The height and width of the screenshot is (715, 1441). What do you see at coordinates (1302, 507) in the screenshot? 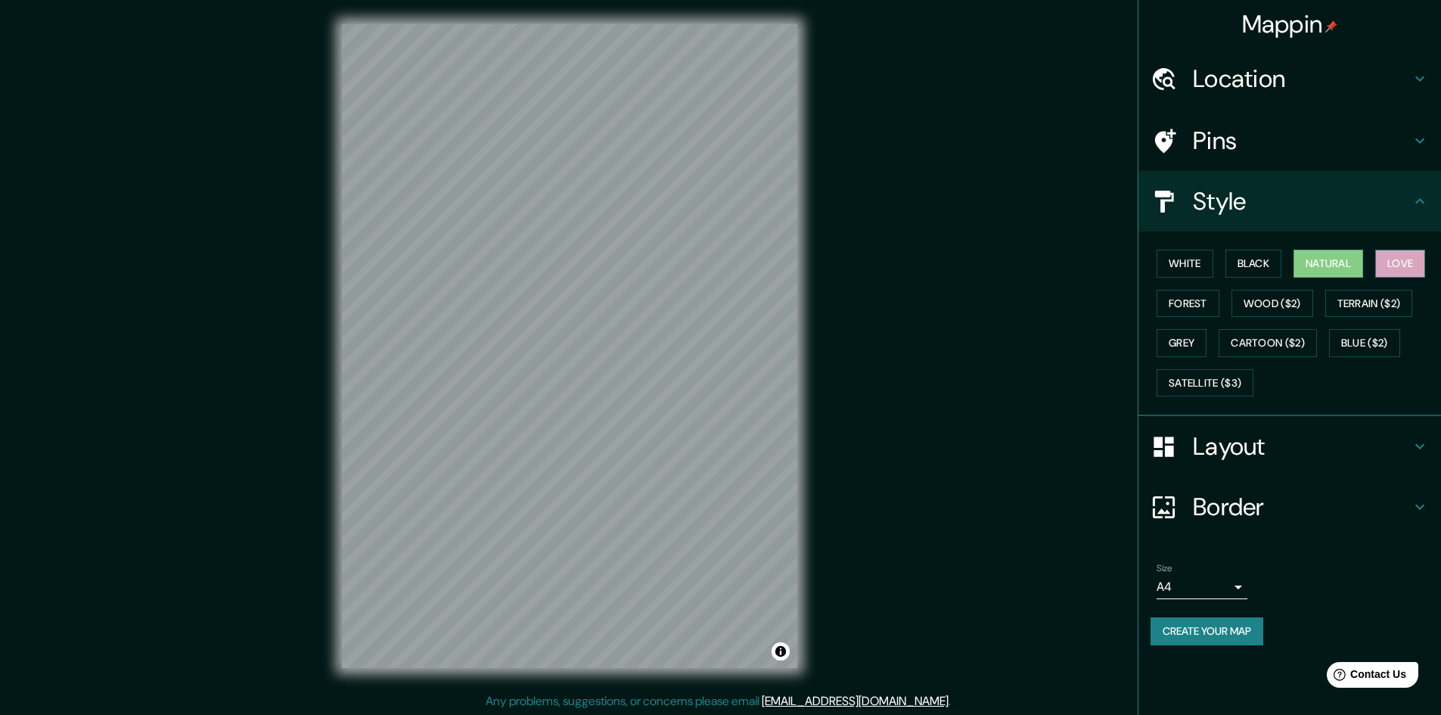
I see `h4: Border` at bounding box center [1302, 507].